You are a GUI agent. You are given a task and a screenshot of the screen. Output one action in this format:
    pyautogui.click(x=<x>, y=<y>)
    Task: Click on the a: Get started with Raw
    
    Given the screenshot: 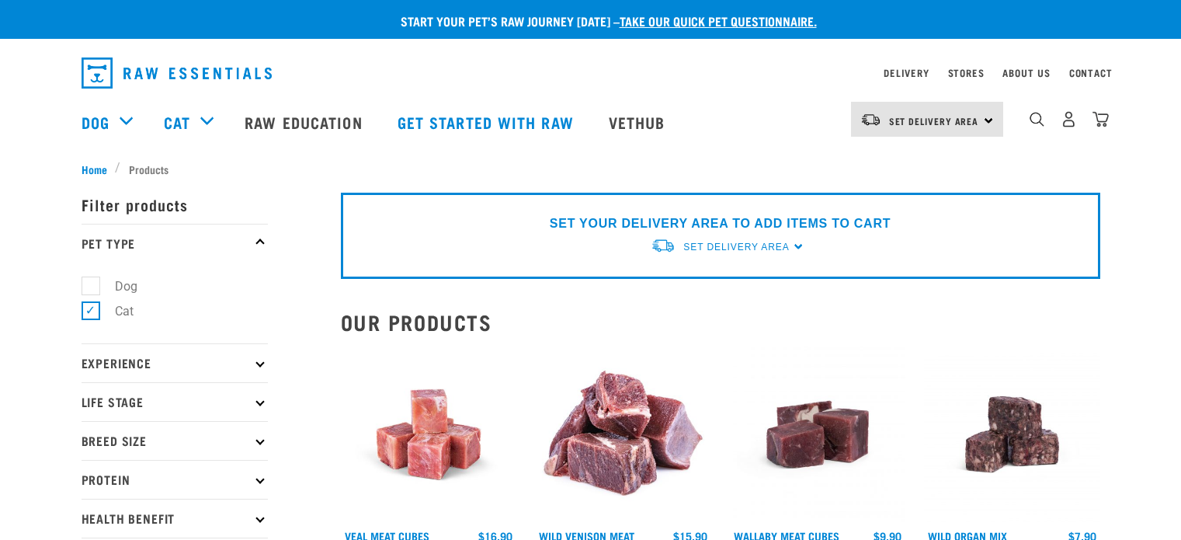 What is the action you would take?
    pyautogui.click(x=488, y=122)
    